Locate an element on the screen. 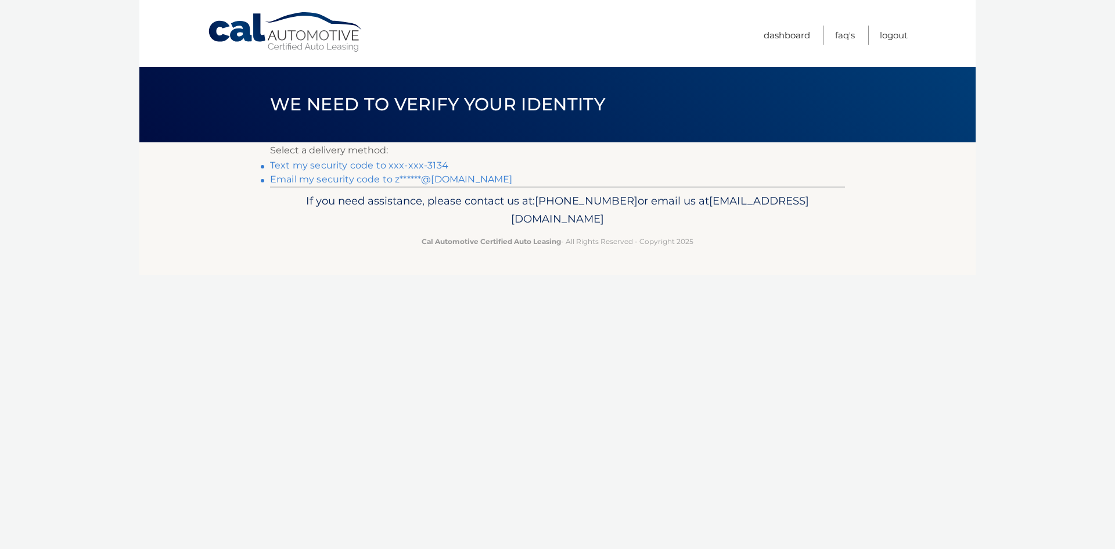 This screenshot has width=1115, height=549. p: - All Rights Reserved - Copyright 2025 is located at coordinates (558, 241).